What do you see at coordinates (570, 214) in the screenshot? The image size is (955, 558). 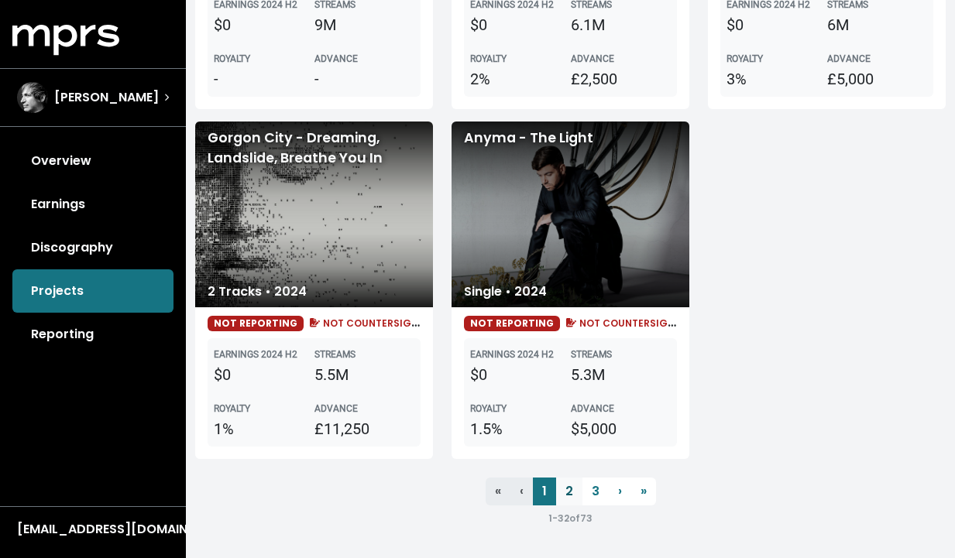 I see `div: Anyma - The Light` at bounding box center [570, 214].